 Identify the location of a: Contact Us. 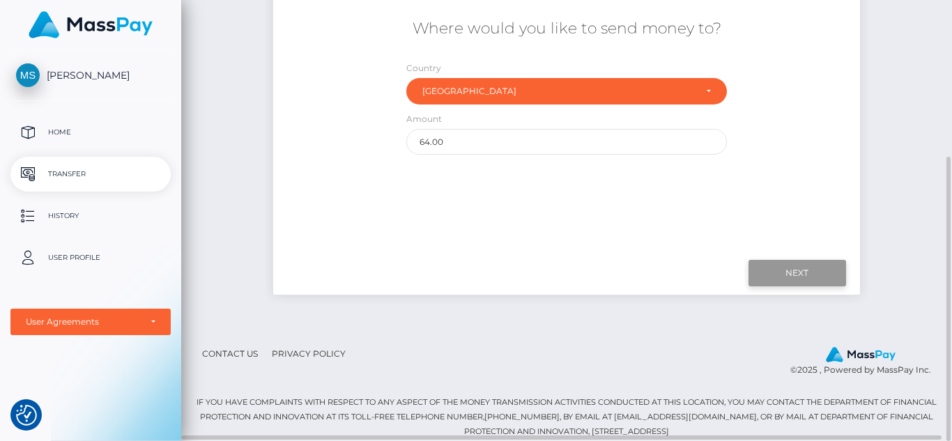
(230, 353).